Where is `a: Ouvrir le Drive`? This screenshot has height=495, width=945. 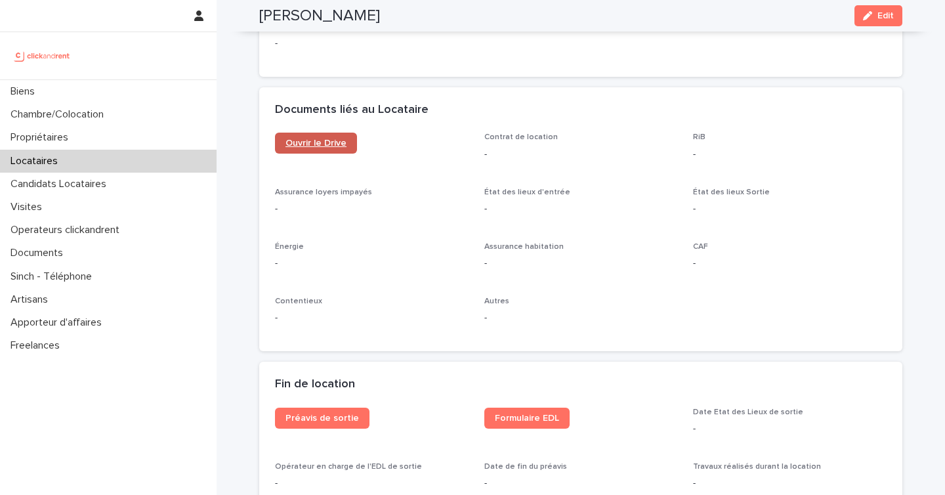
a: Ouvrir le Drive is located at coordinates (316, 143).